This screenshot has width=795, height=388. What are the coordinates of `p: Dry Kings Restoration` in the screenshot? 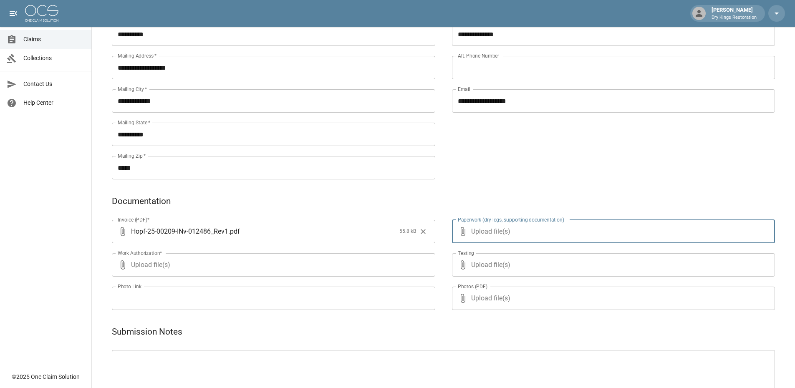 It's located at (734, 18).